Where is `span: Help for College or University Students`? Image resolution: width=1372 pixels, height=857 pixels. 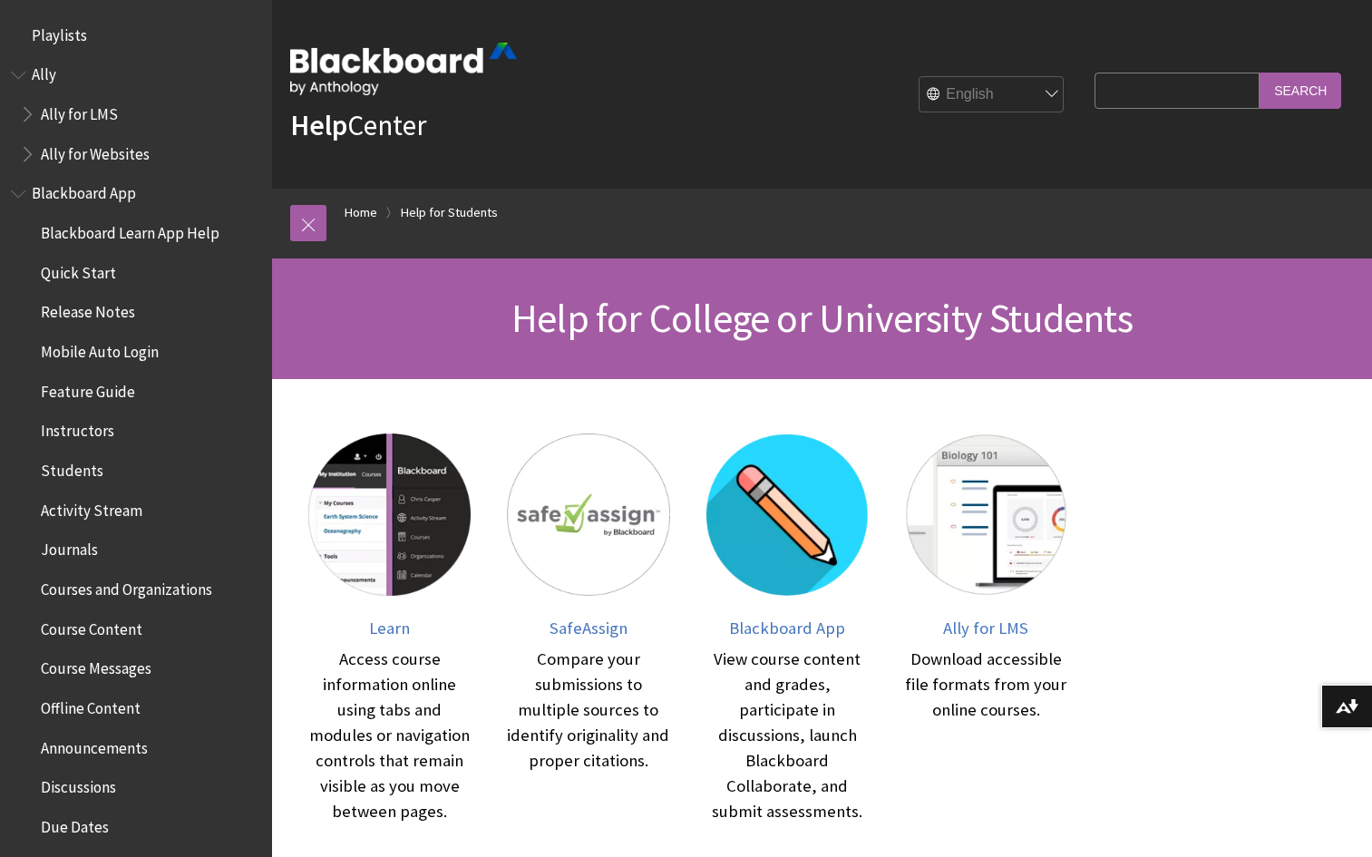
span: Help for College or University Students is located at coordinates (821, 317).